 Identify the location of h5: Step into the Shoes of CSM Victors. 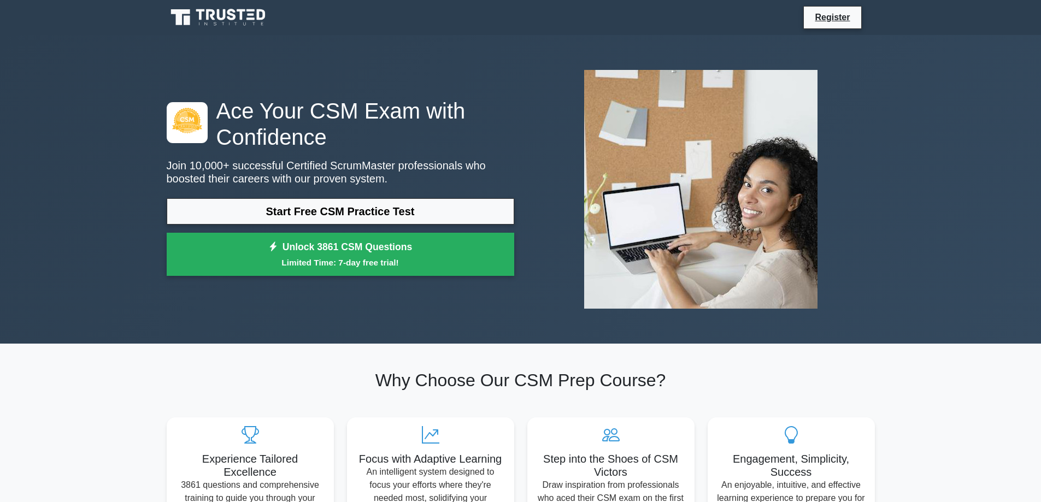
(611, 466).